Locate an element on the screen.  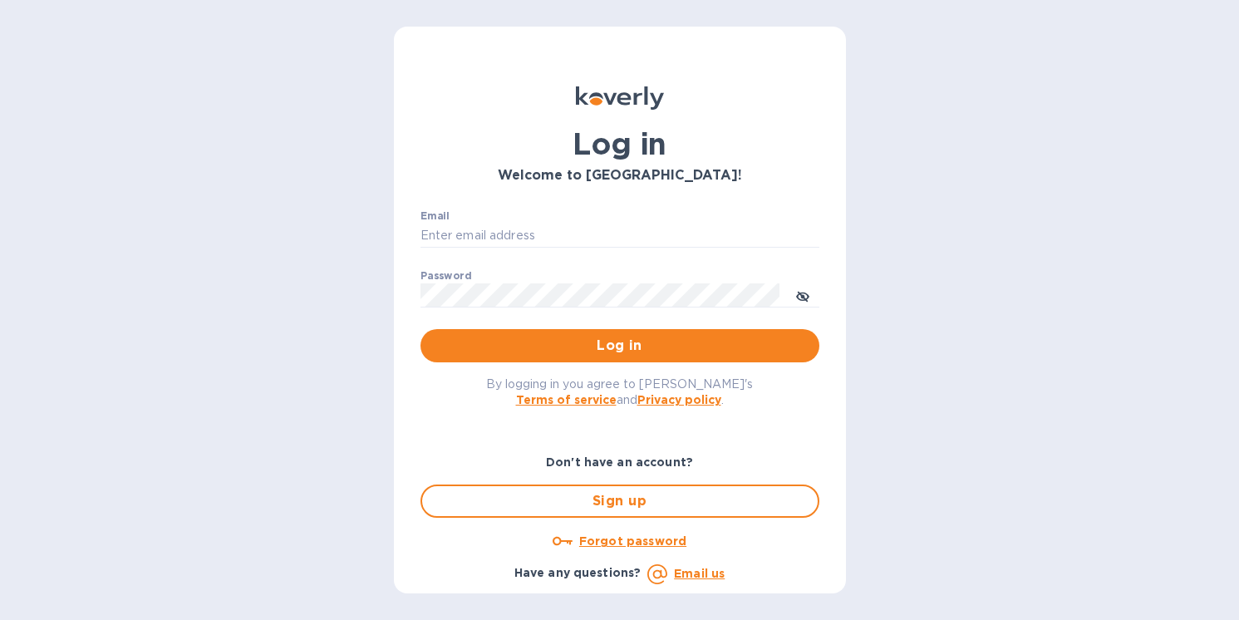
a: Email us is located at coordinates (699, 574).